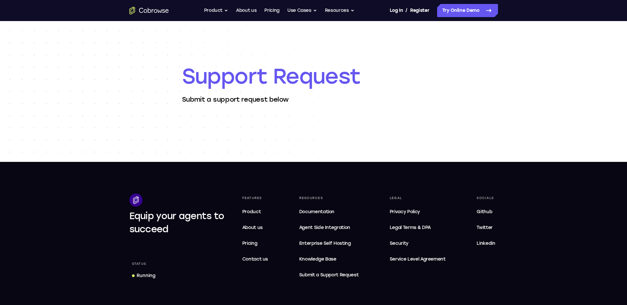 Image resolution: width=627 pixels, height=305 pixels. I want to click on a: Github, so click(486, 212).